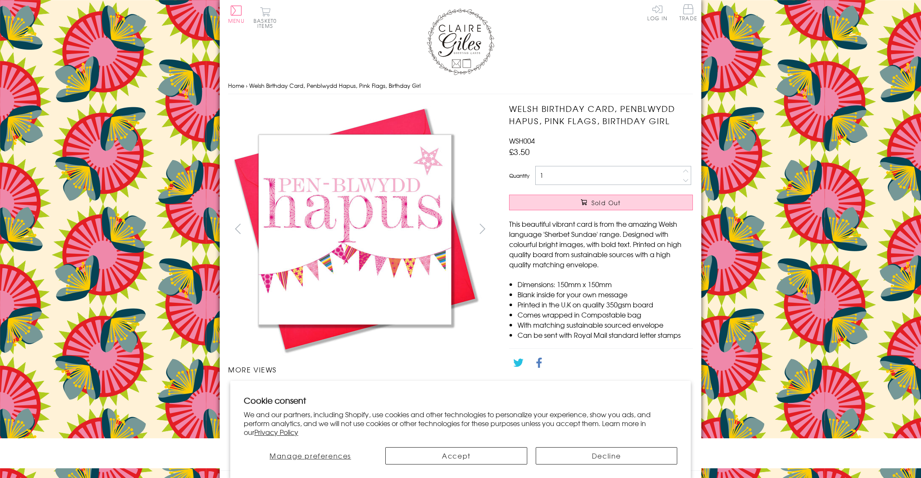  I want to click on a: Log In, so click(657, 12).